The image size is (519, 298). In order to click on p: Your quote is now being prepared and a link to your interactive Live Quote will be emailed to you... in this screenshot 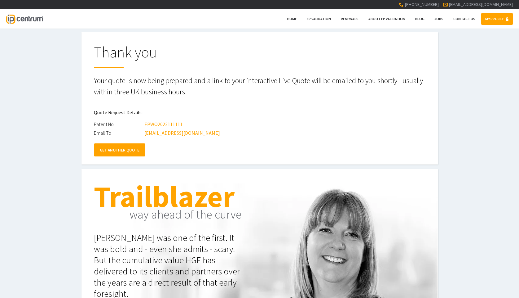, I will do `click(260, 86)`.